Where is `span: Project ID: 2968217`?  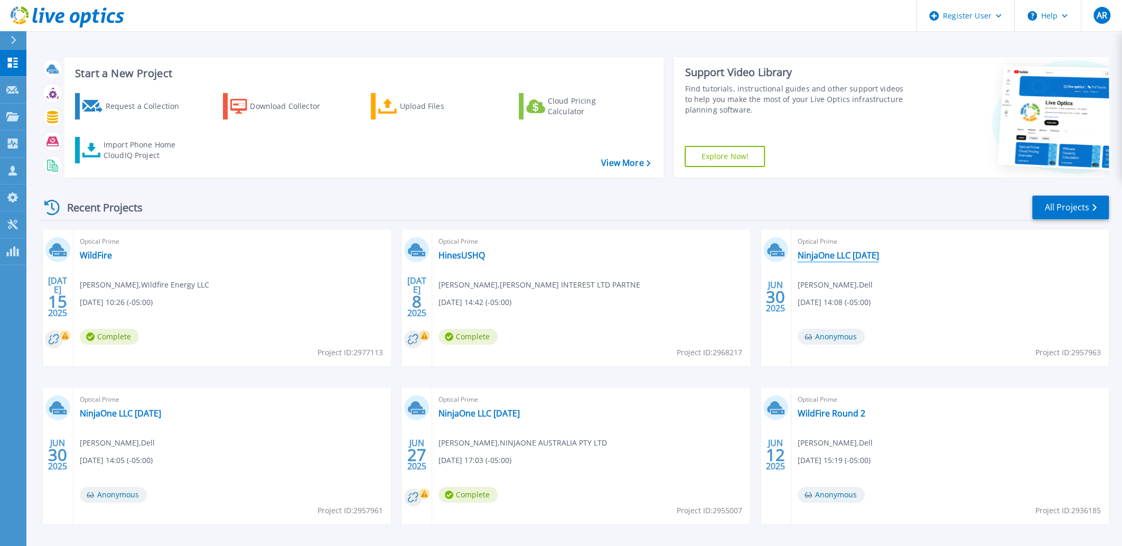
span: Project ID: 2968217 is located at coordinates (710, 352).